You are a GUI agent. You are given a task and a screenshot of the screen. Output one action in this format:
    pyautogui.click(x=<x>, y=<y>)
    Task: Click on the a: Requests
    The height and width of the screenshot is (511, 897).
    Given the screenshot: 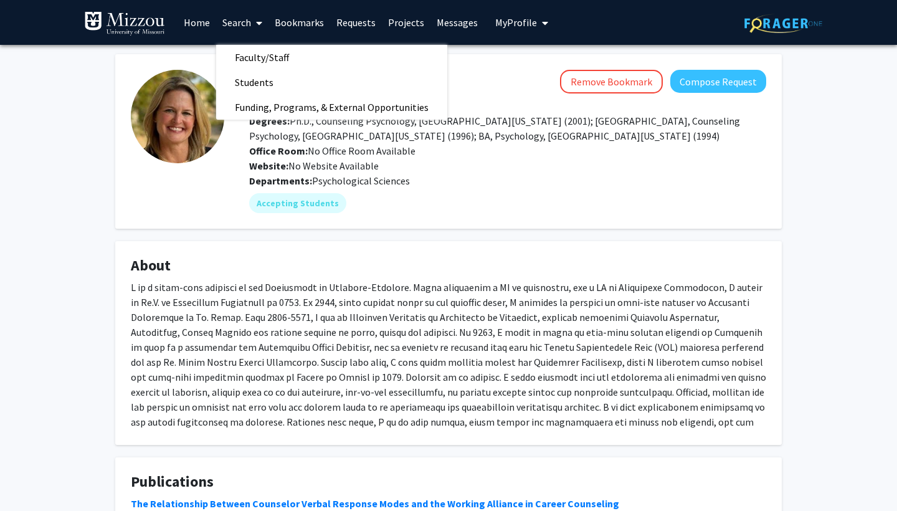 What is the action you would take?
    pyautogui.click(x=356, y=22)
    